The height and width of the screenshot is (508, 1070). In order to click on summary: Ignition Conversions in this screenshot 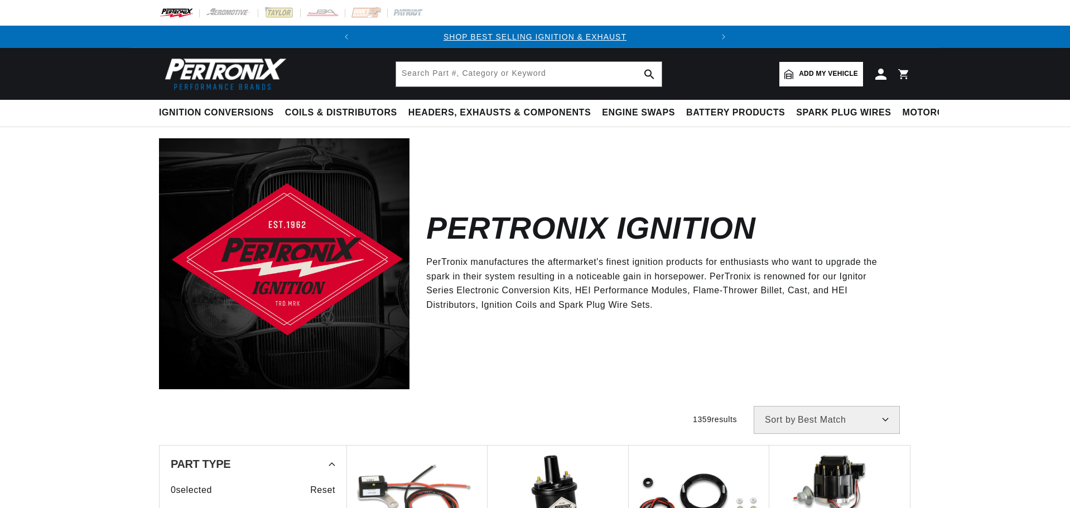, I will do `click(219, 113)`.